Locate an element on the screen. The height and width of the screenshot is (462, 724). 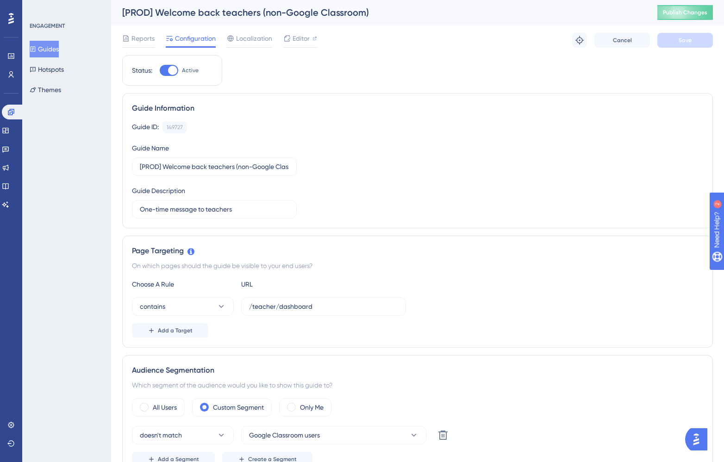
span: Cancel is located at coordinates (622, 40).